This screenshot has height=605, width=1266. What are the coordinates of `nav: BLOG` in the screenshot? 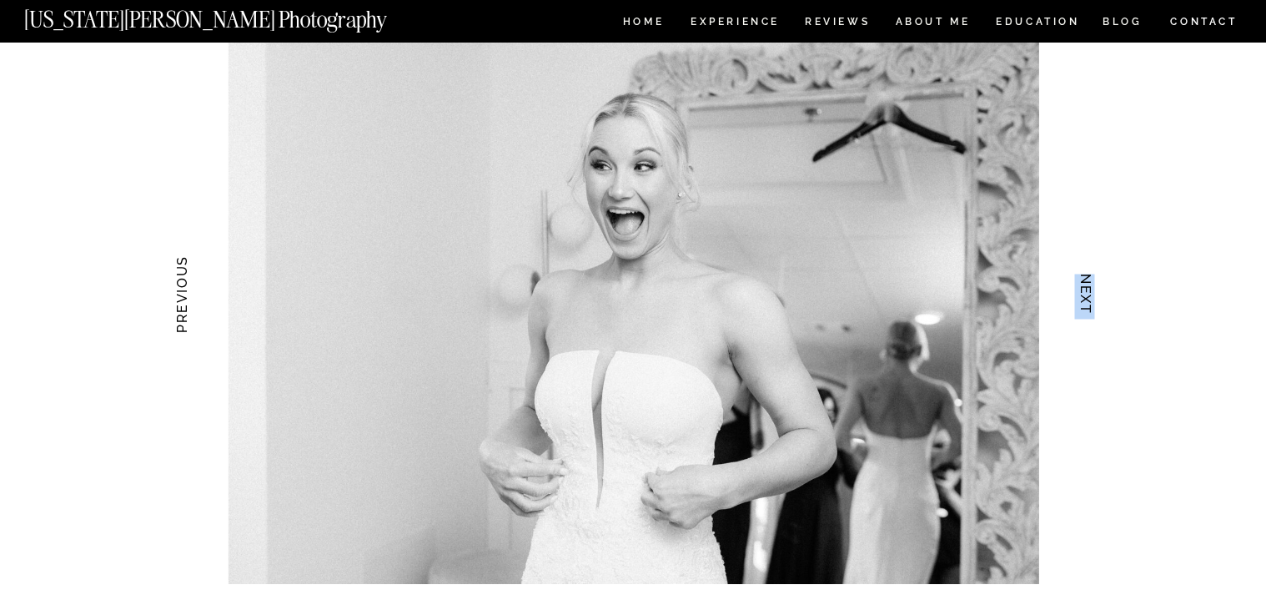 It's located at (1123, 23).